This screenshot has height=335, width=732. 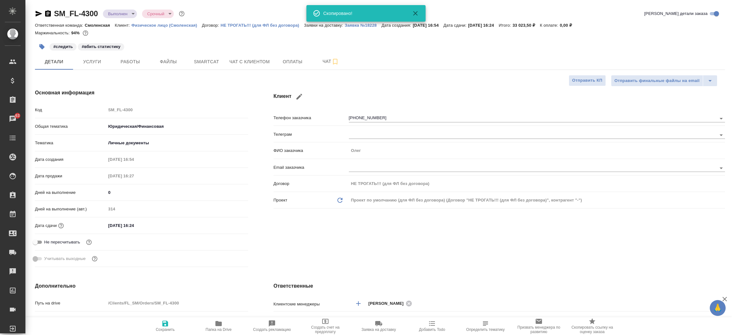 I want to click on svg: Подписаться, so click(x=335, y=62).